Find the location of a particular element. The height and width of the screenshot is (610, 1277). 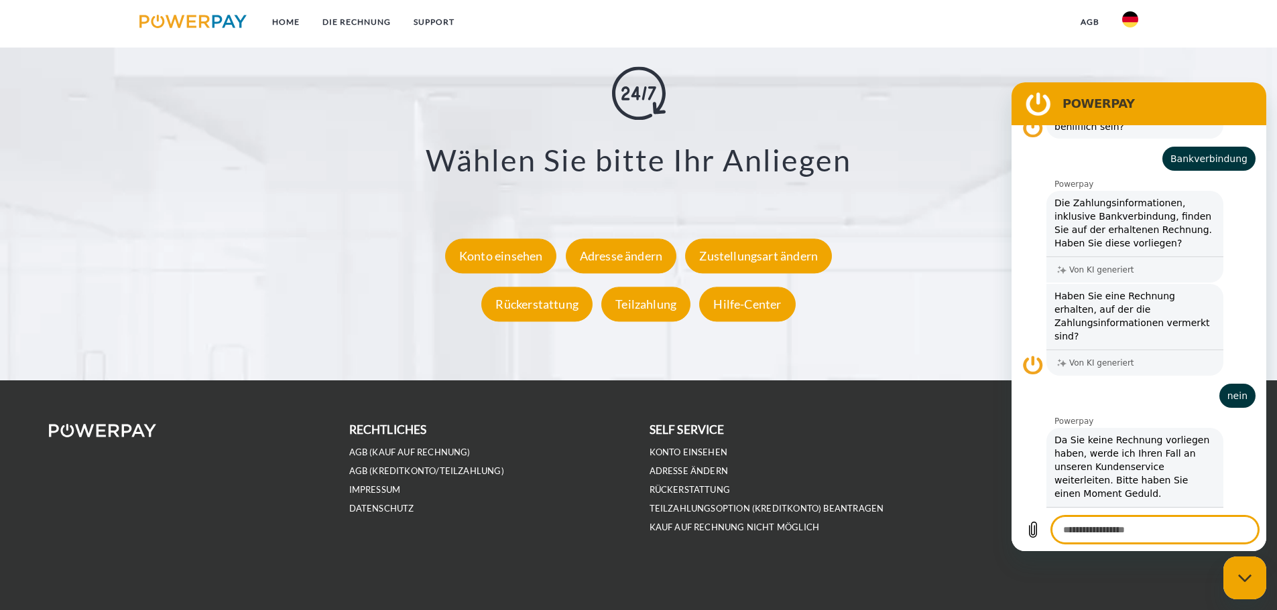

span: Bankverbindung is located at coordinates (197, 76).